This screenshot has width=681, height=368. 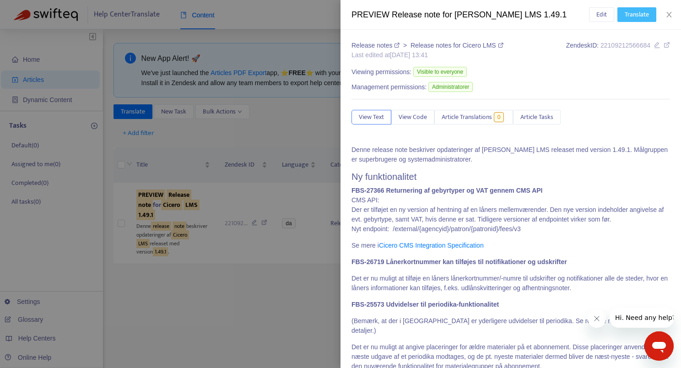 What do you see at coordinates (381, 72) in the screenshot?
I see `span: Viewing permissions:` at bounding box center [381, 72].